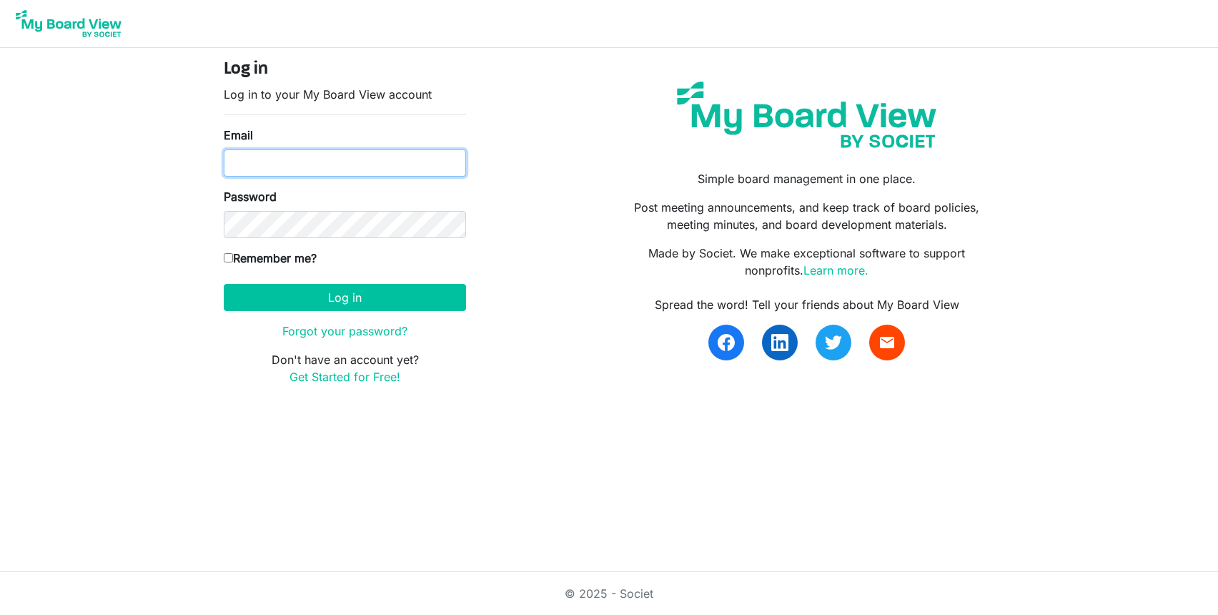  I want to click on div: Spread the word! Tell your friends about My Board View, so click(807, 304).